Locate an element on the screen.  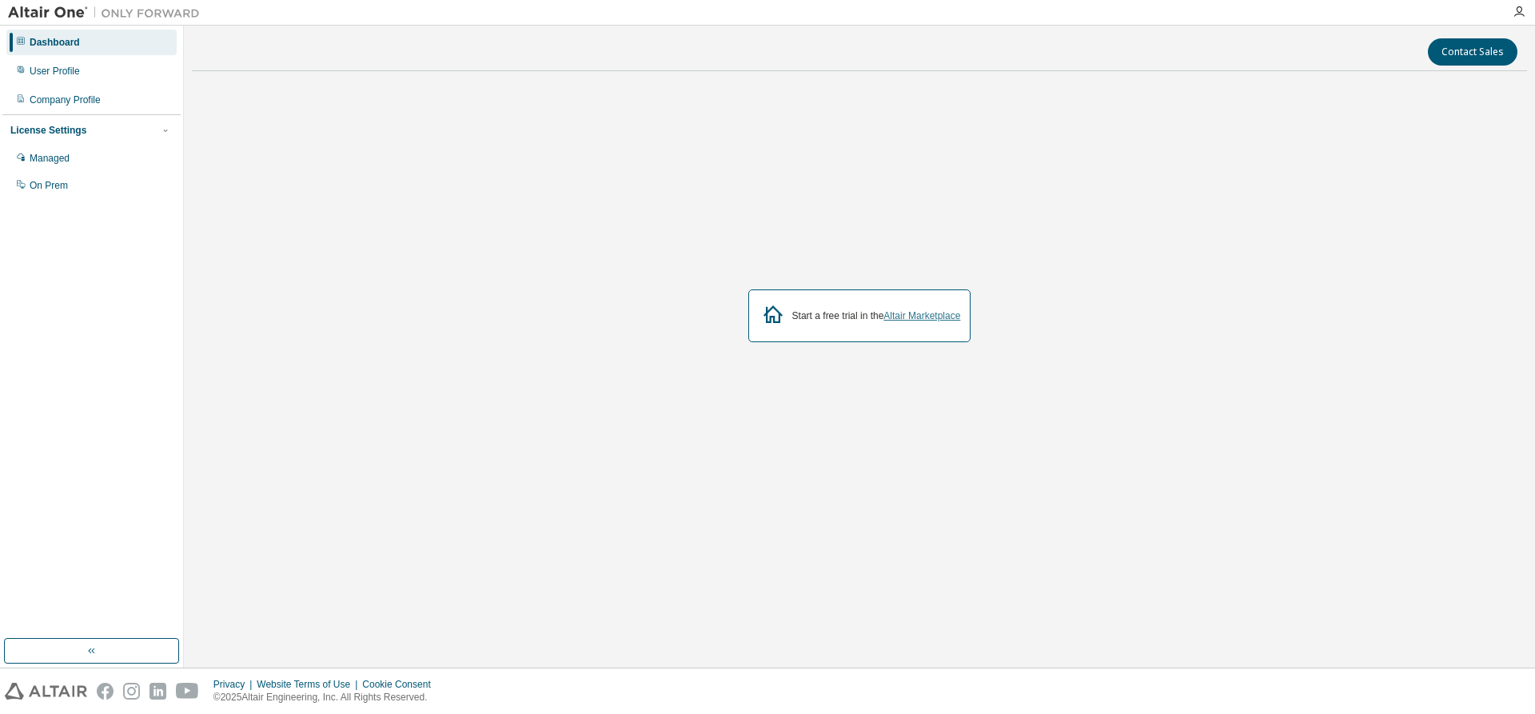
div: Dashboard is located at coordinates (54, 42).